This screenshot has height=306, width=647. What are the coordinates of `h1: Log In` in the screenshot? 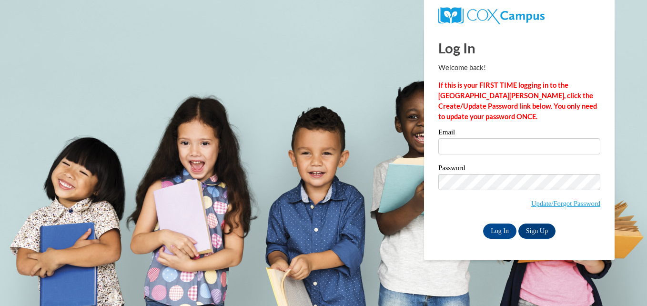 It's located at (520, 48).